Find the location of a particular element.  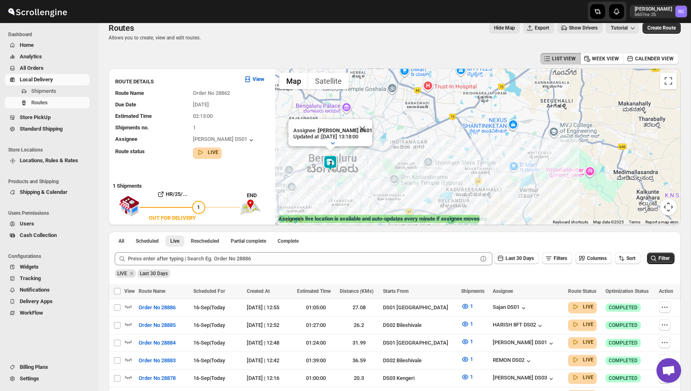

button: Close is located at coordinates (362, 129).